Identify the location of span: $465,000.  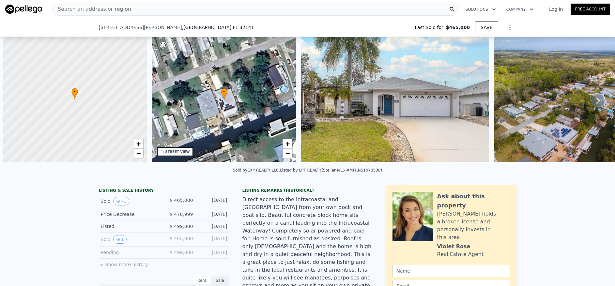
(458, 27).